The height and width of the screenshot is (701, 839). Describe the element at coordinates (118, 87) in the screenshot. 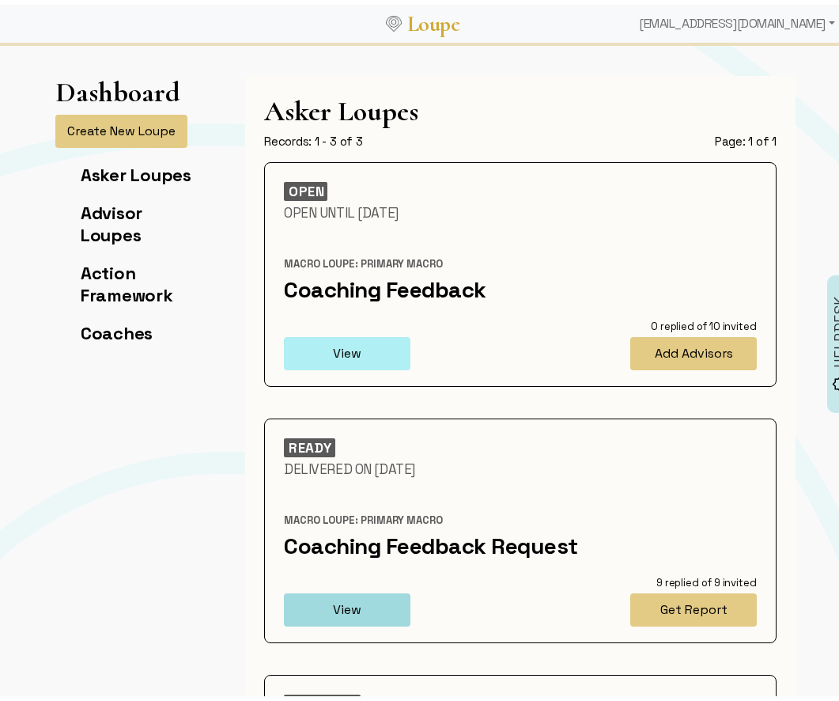

I see `h1: Dashboard` at that location.